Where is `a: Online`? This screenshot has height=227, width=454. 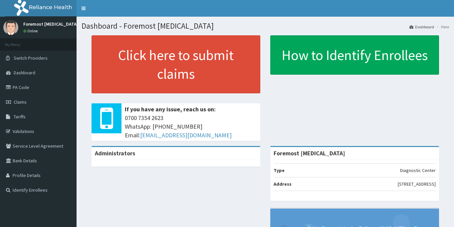
a: Online is located at coordinates (31, 31).